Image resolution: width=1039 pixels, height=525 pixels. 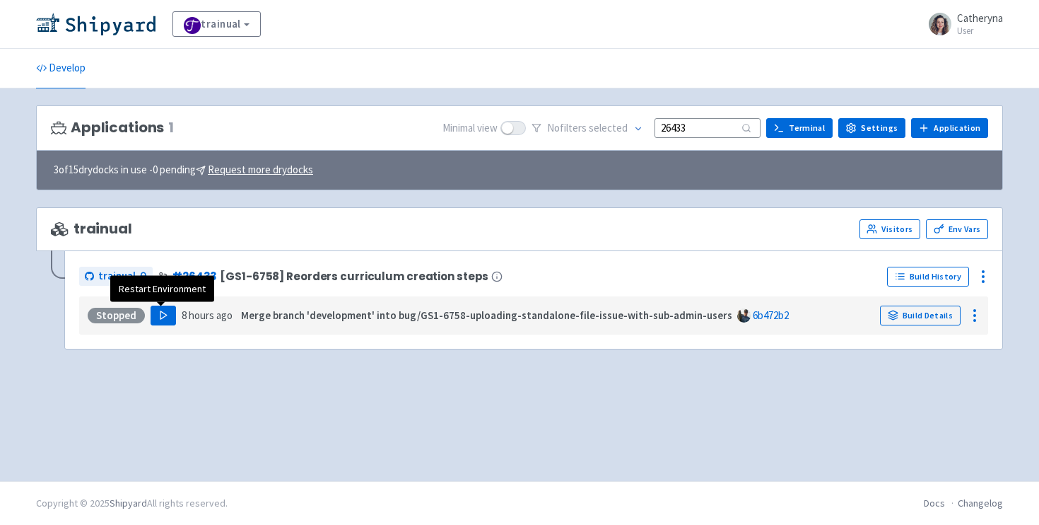 What do you see at coordinates (980, 18) in the screenshot?
I see `span: Catheryna` at bounding box center [980, 18].